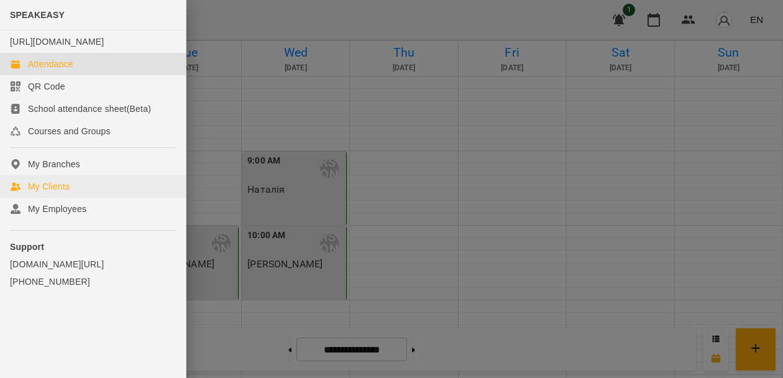  Describe the element at coordinates (50, 64) in the screenshot. I see `div: Attendance` at that location.